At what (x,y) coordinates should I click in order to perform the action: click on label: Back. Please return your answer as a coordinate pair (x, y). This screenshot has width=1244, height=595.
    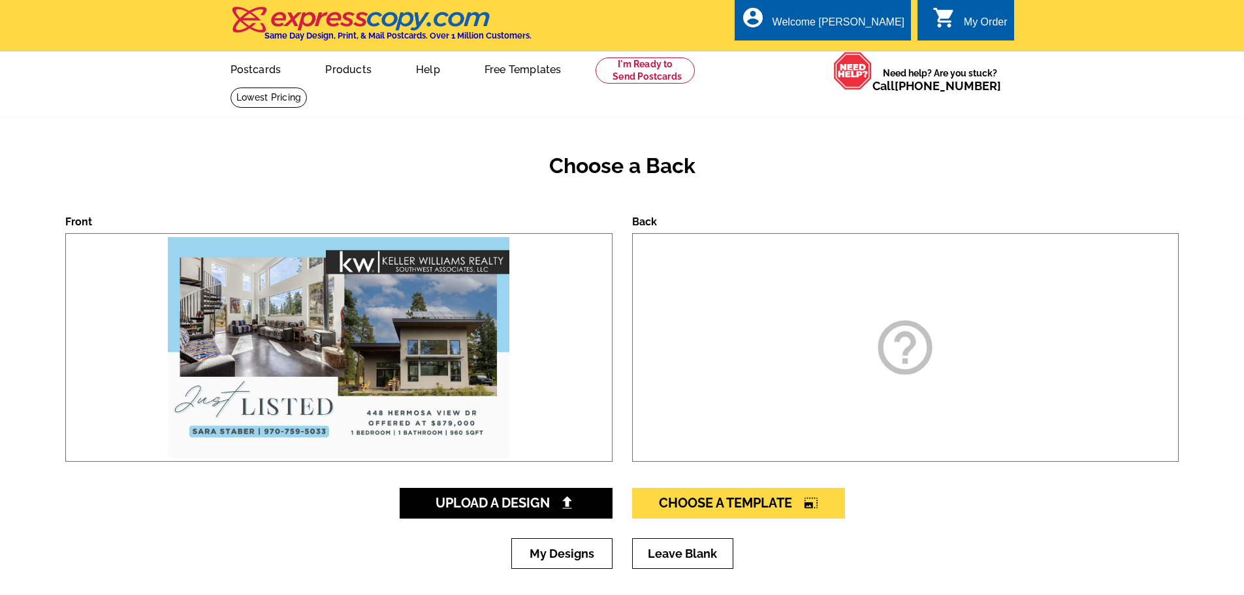
    Looking at the image, I should click on (645, 221).